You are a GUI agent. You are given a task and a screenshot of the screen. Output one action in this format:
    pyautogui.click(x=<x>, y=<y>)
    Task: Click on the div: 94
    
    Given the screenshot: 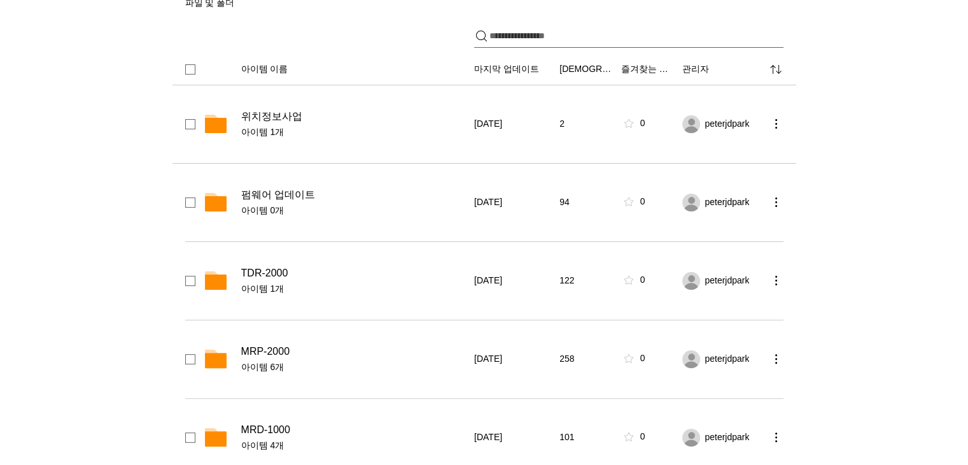 What is the action you would take?
    pyautogui.click(x=586, y=202)
    